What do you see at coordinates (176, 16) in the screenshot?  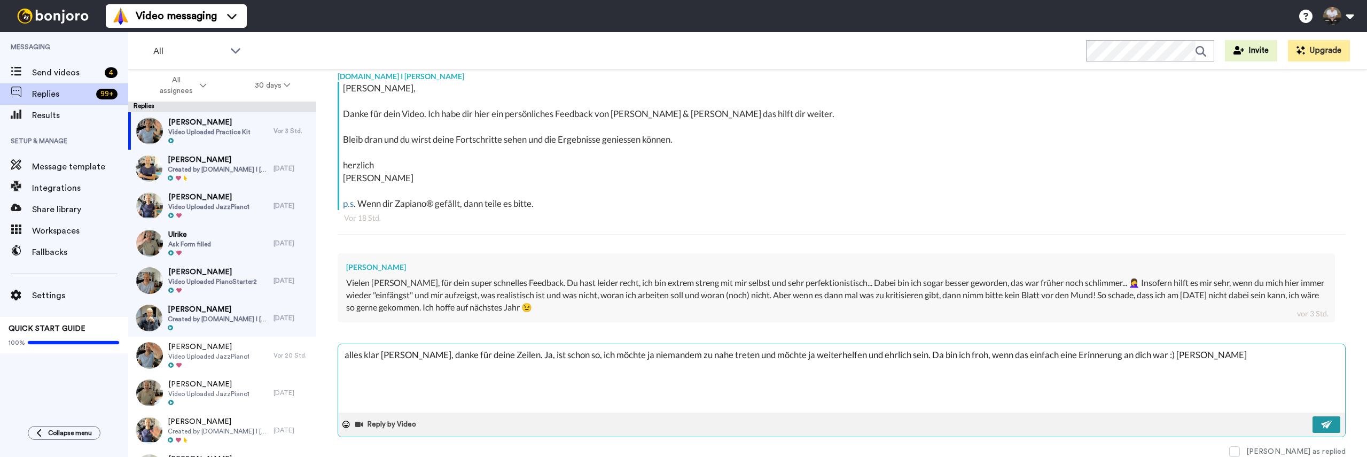 I see `span: Video messaging` at bounding box center [176, 16].